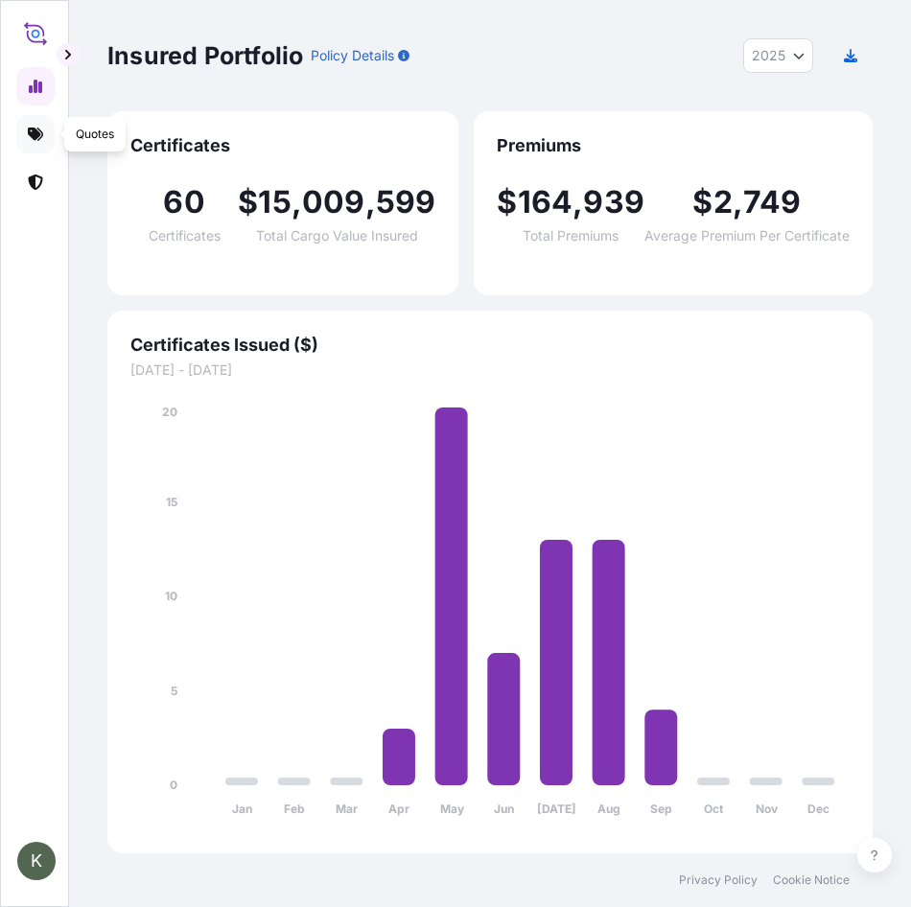 This screenshot has width=911, height=907. What do you see at coordinates (171, 596) in the screenshot?
I see `tspan: 10` at bounding box center [171, 596].